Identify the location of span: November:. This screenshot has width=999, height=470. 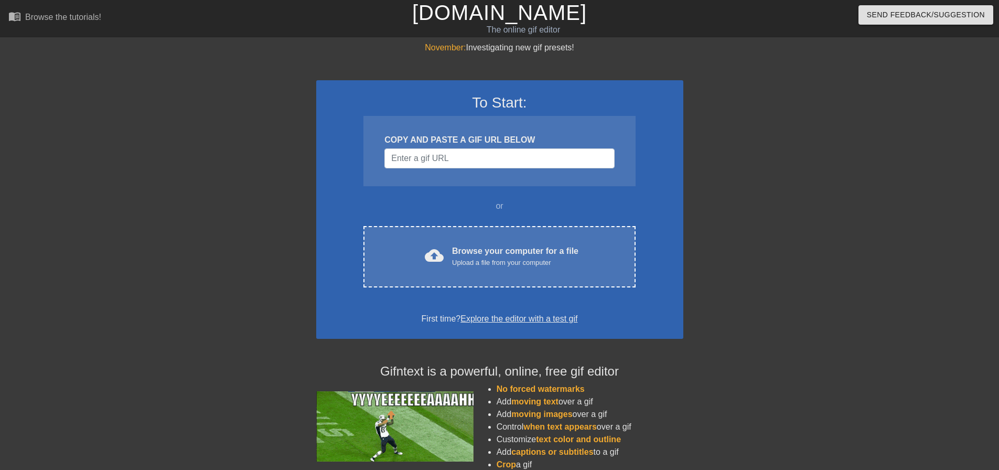
(445, 47).